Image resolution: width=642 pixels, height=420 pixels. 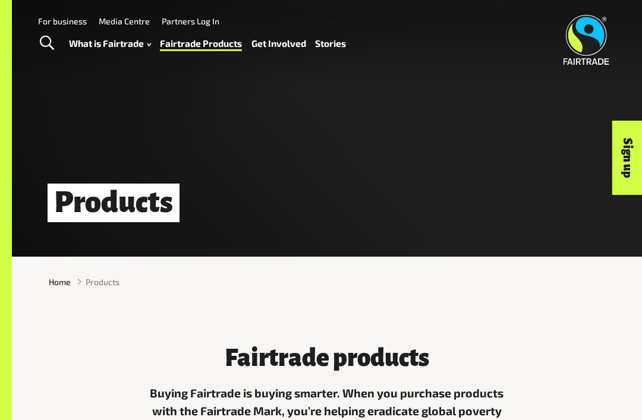 I want to click on h3: Fairtrade products, so click(x=327, y=358).